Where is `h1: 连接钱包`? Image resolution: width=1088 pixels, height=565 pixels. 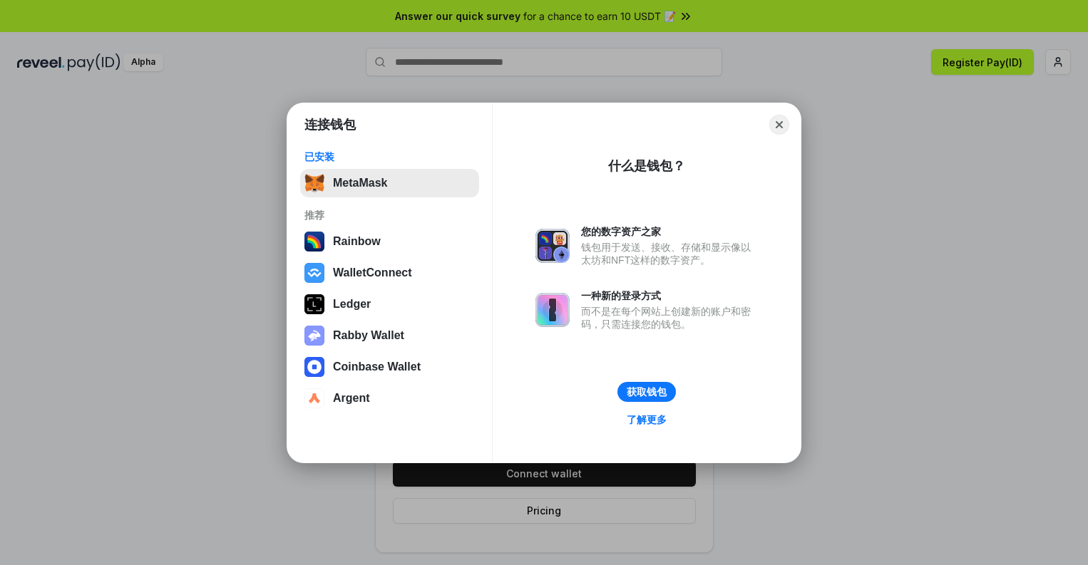 h1: 连接钱包 is located at coordinates (330, 125).